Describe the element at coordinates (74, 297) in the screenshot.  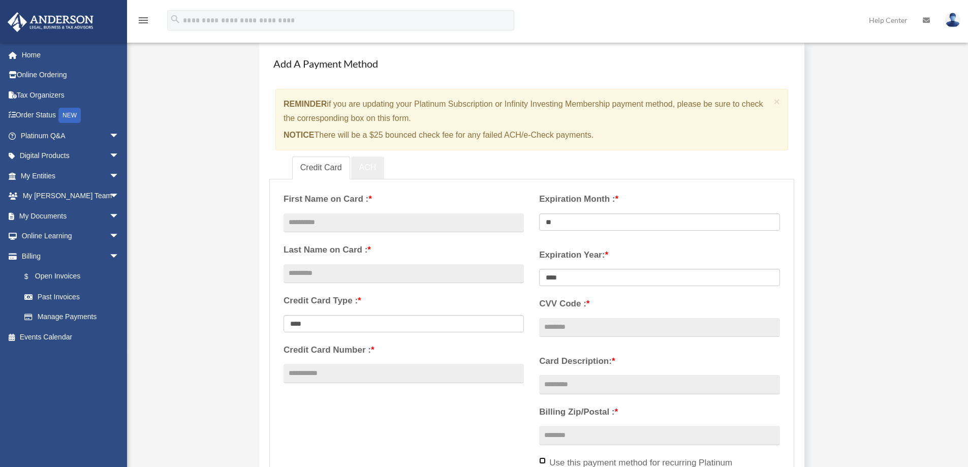
I see `a: Past Invoices` at that location.